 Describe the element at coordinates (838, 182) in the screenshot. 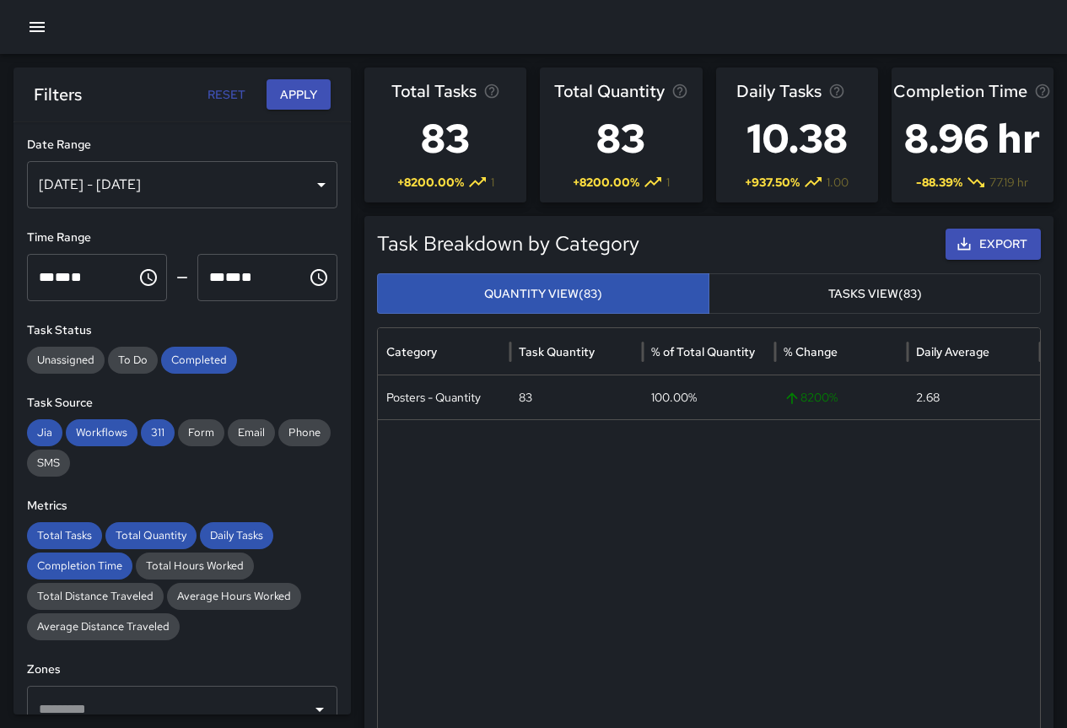

I see `span: 1.00` at that location.